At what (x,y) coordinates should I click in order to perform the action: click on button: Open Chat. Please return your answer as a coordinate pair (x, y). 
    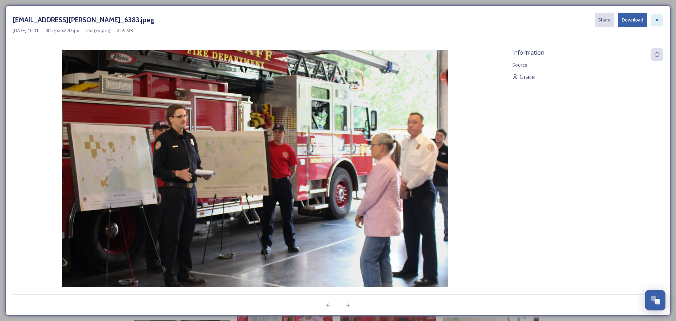
    Looking at the image, I should click on (655, 300).